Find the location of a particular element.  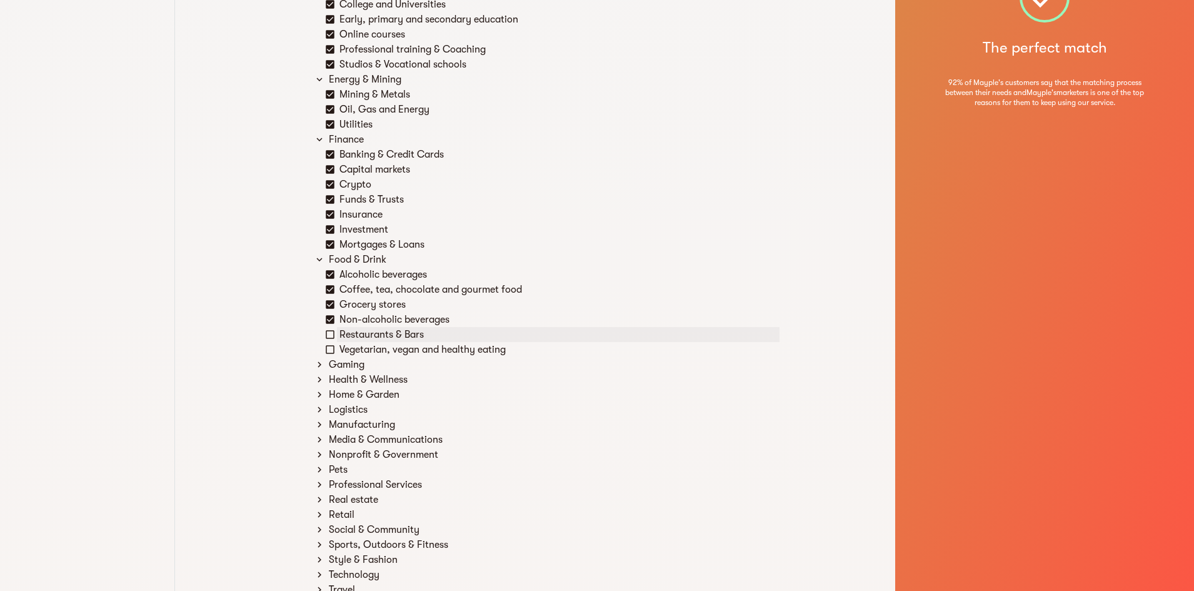

div: Funds & Trusts is located at coordinates (558, 199).